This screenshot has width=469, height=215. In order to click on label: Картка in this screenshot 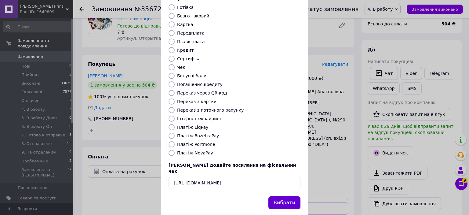, I will do `click(185, 24)`.